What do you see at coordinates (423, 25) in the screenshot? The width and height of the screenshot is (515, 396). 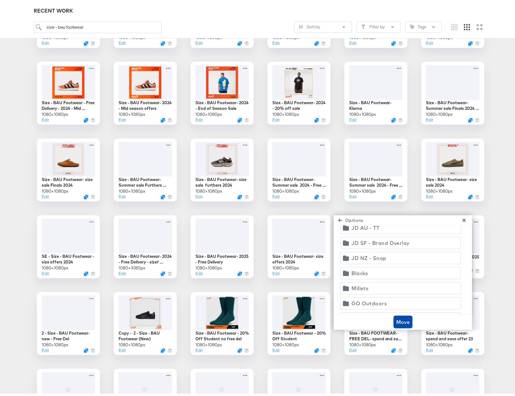 I see `button: TagTags` at bounding box center [423, 25].